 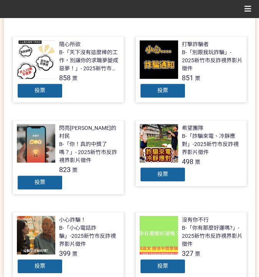 I want to click on div: B-「詐騙來電、冷靜應對」-2025新竹市反詐視界影片徵件, so click(x=212, y=144).